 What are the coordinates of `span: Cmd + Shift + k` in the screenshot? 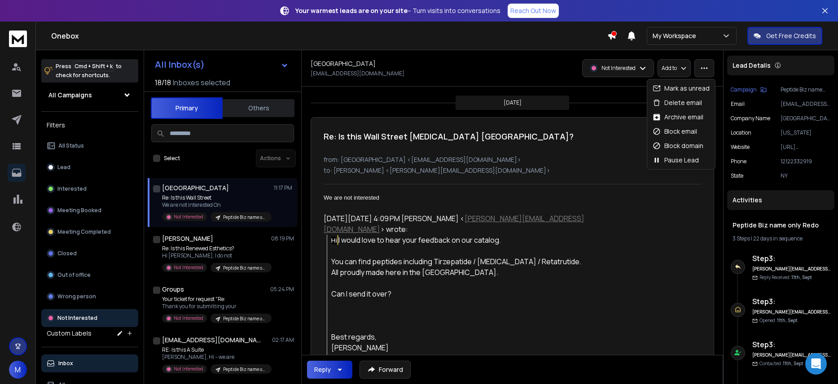 It's located at (93, 66).